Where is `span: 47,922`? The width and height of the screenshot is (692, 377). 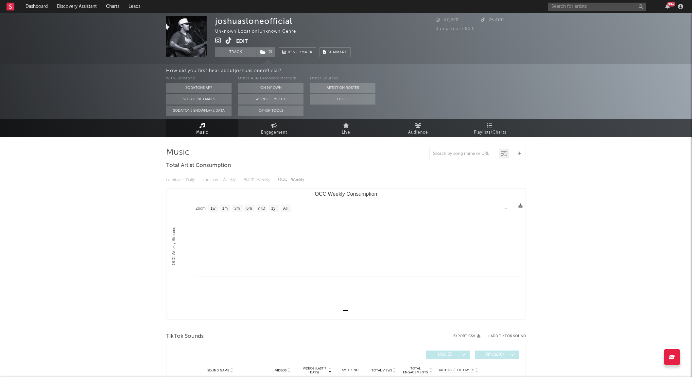 span: 47,922 is located at coordinates (447, 20).